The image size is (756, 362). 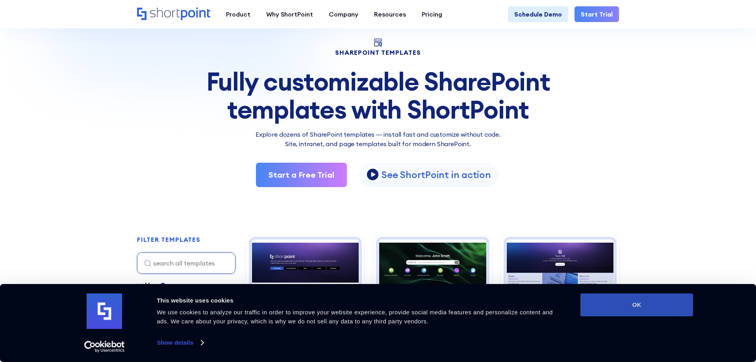 I want to click on a: open lightbox, so click(x=429, y=175).